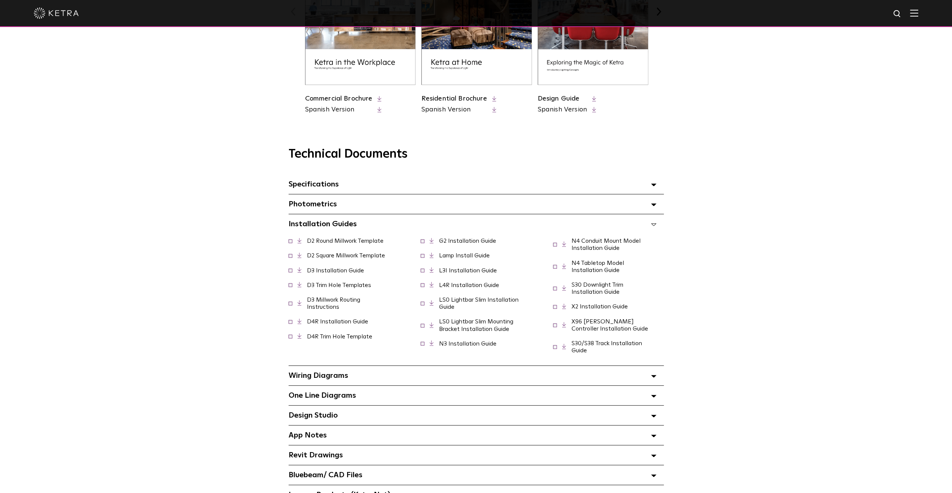 Image resolution: width=952 pixels, height=493 pixels. I want to click on a: D3 Installation Guide, so click(335, 271).